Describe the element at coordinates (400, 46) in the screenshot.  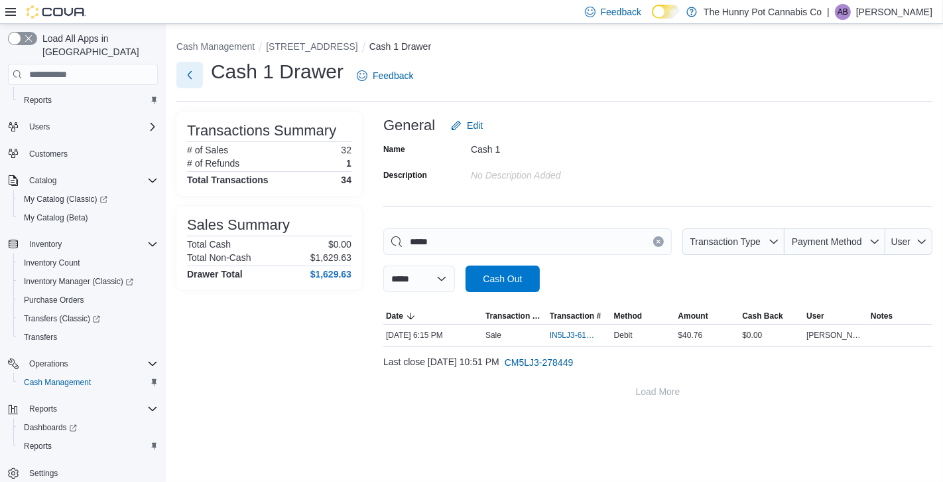
I see `button: Cash 1 Drawer` at that location.